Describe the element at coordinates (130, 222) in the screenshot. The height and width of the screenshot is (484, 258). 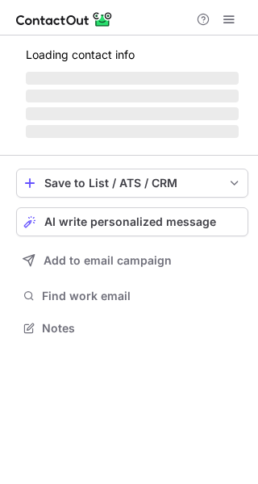
I see `span: AI write personalized message` at that location.